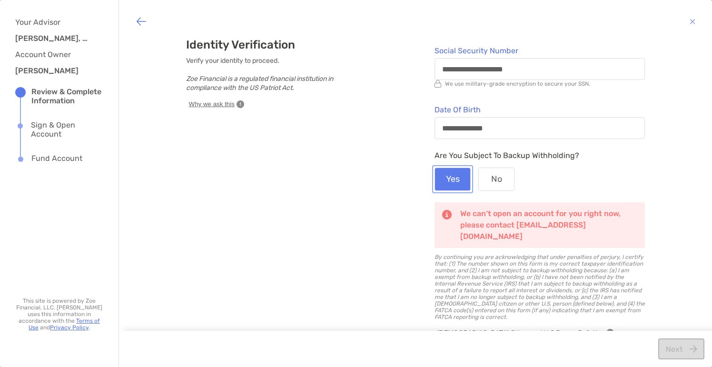  I want to click on button: No, so click(496, 179).